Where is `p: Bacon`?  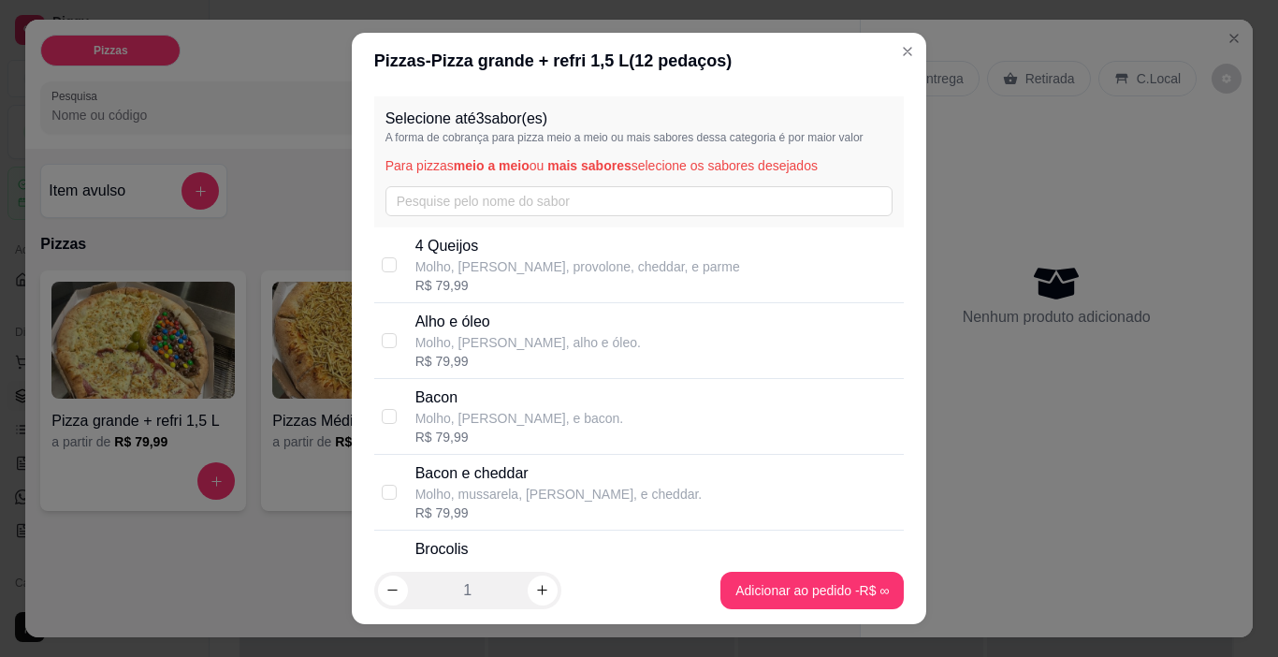
p: Bacon is located at coordinates (519, 398).